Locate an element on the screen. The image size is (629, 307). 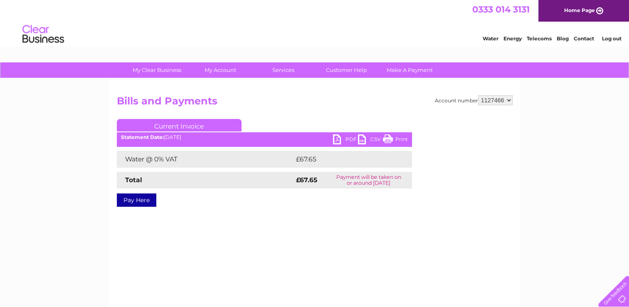
a: Water is located at coordinates (491, 38).